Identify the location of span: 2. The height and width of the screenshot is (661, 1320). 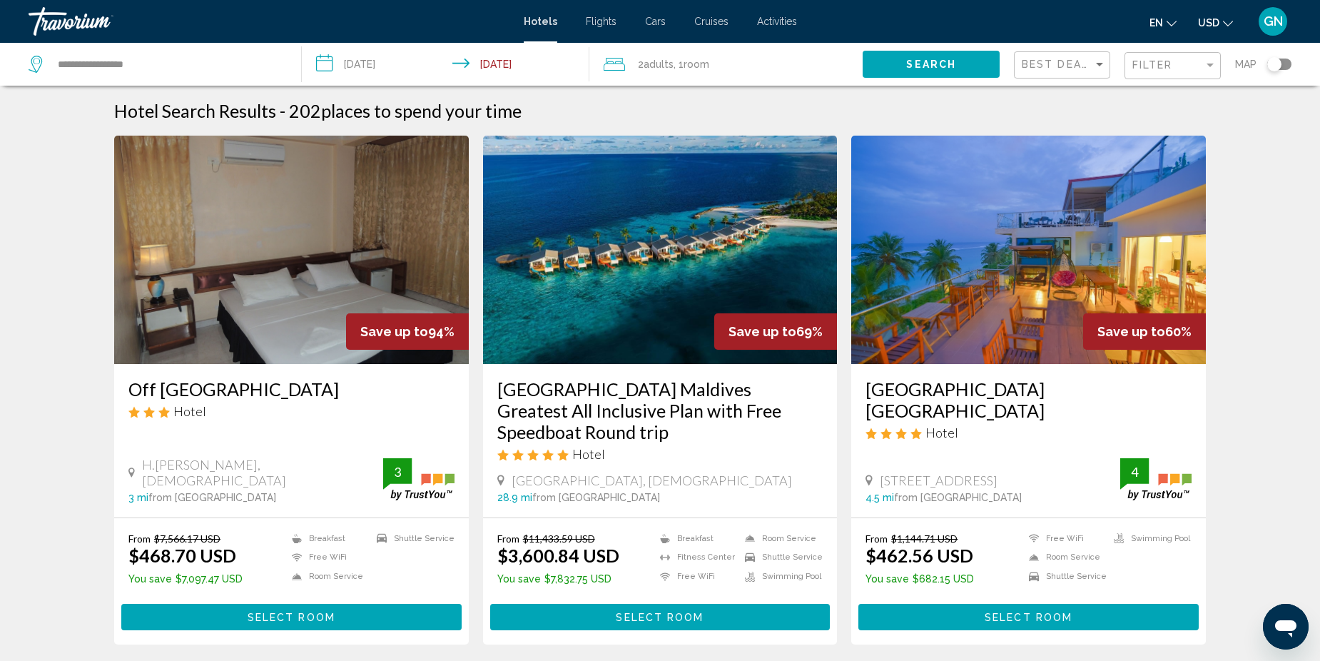
(656, 64).